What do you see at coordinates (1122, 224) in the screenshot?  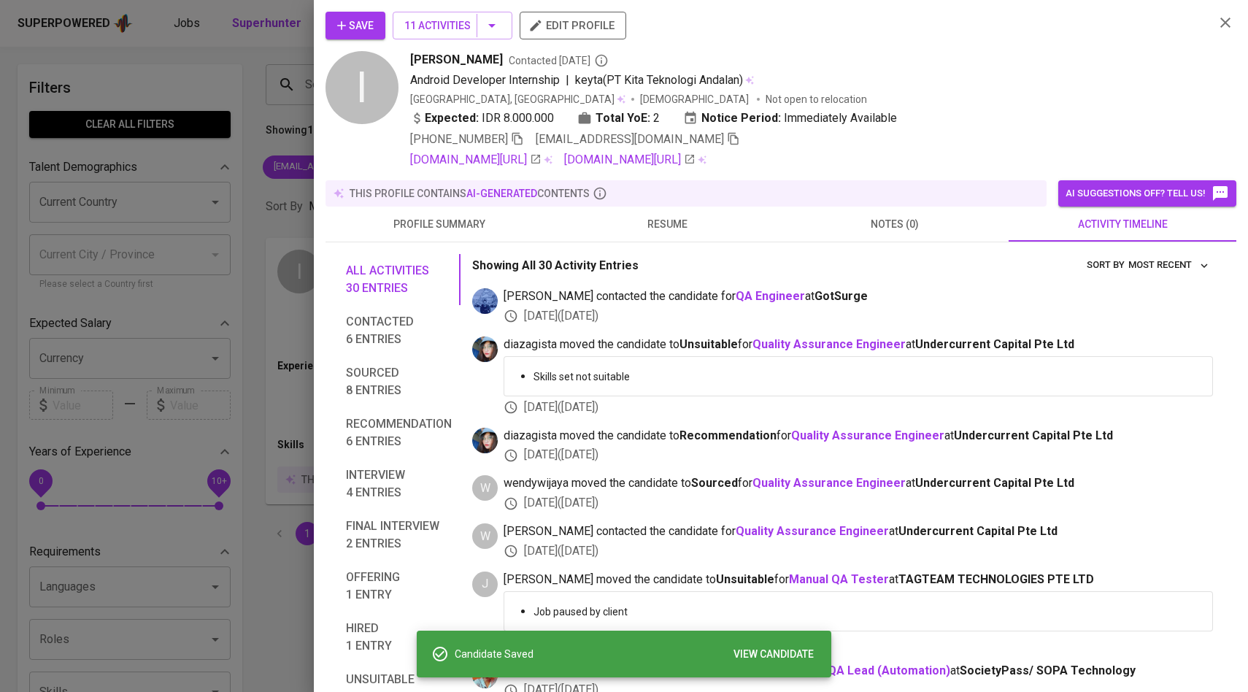 I see `span: activity timeline` at bounding box center [1122, 224].